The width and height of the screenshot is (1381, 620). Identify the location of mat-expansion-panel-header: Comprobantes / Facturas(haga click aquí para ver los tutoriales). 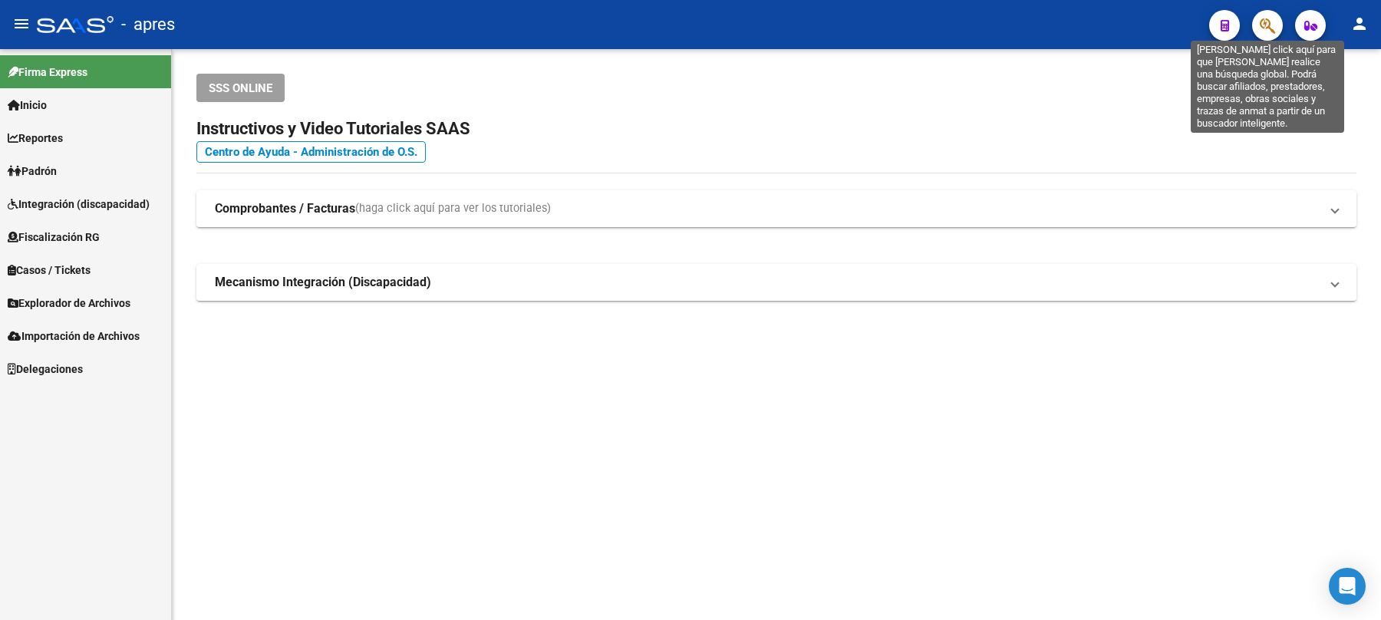
(776, 209).